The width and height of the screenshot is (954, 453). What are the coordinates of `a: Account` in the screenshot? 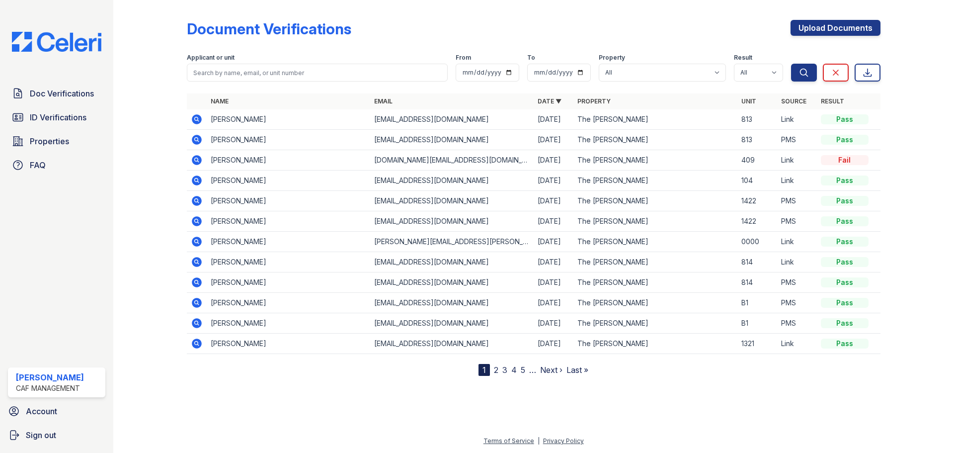 It's located at (57, 411).